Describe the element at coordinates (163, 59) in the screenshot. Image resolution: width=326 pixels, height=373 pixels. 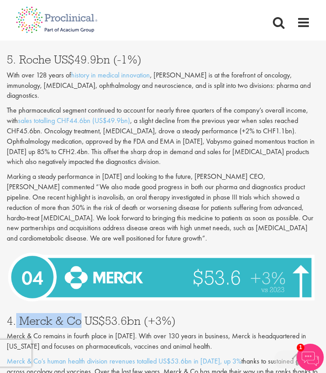
I see `h3: 5. Roche US$49.9bn (-1%)` at that location.